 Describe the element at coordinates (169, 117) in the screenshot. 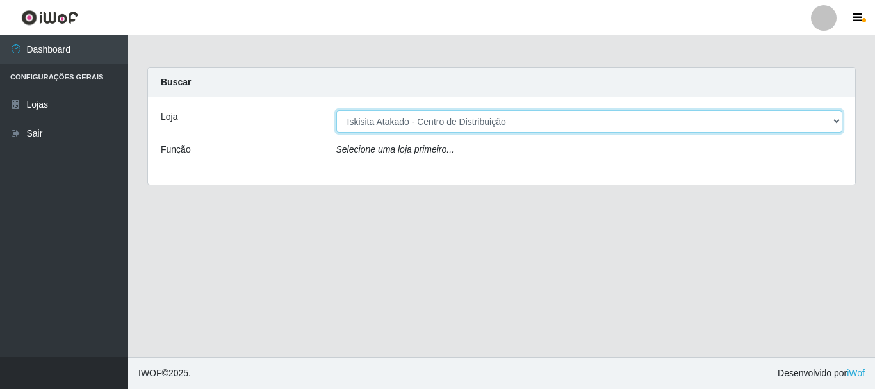

I see `label: Loja` at that location.